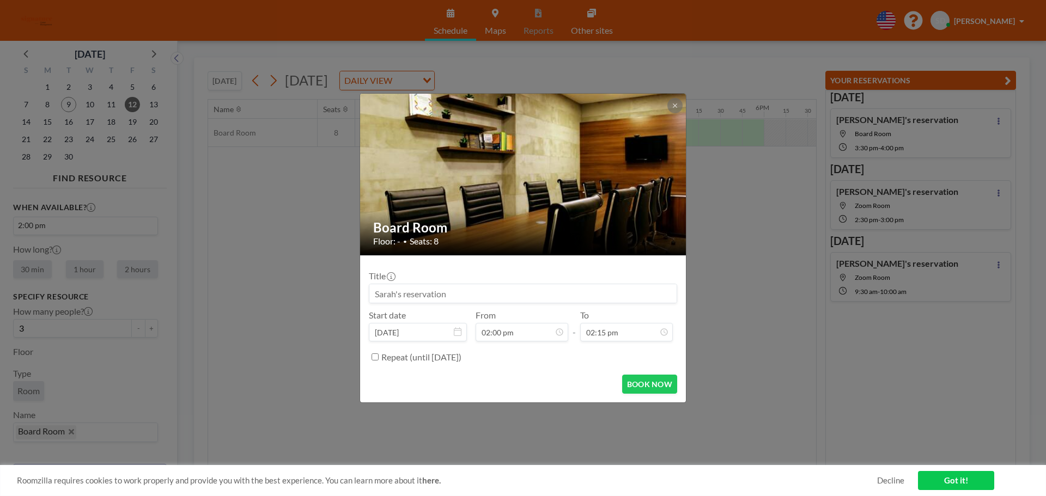 This screenshot has height=496, width=1046. What do you see at coordinates (486, 316) in the screenshot?
I see `label: From` at bounding box center [486, 316].